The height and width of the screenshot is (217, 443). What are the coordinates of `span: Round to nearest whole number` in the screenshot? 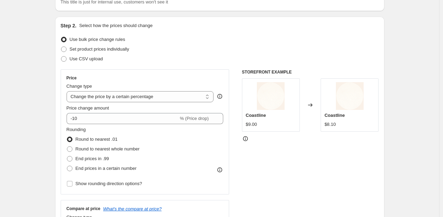 It's located at (107, 149).